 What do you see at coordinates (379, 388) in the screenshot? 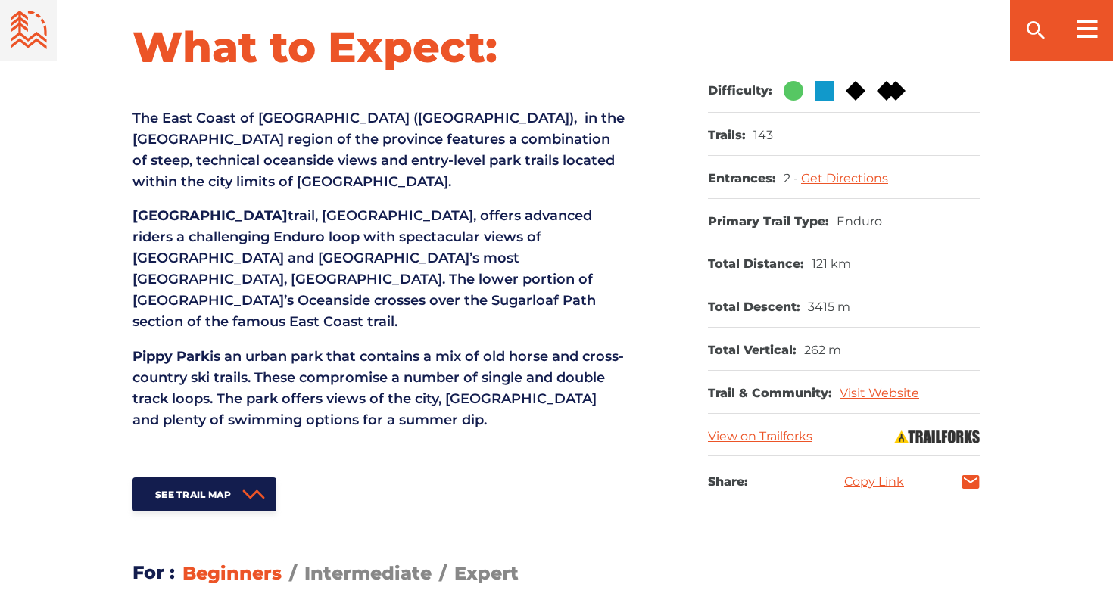
I see `p: is an urban park that contains a mix of old horse and cross-country ski trails. These compromise ...` at bounding box center [379, 388].